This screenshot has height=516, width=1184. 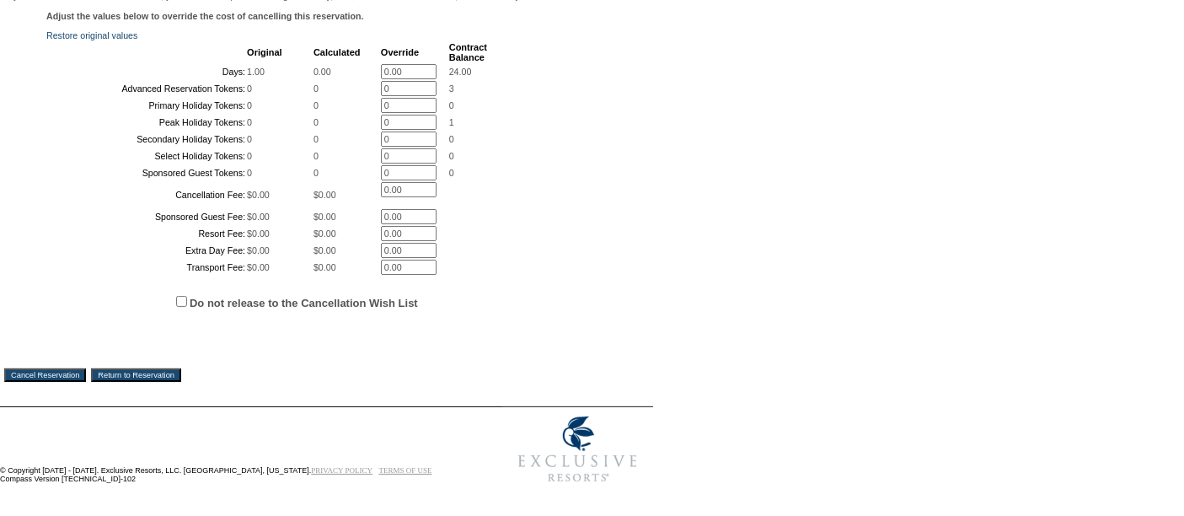 I want to click on td: Sponsored Guest Tokens:, so click(x=147, y=173).